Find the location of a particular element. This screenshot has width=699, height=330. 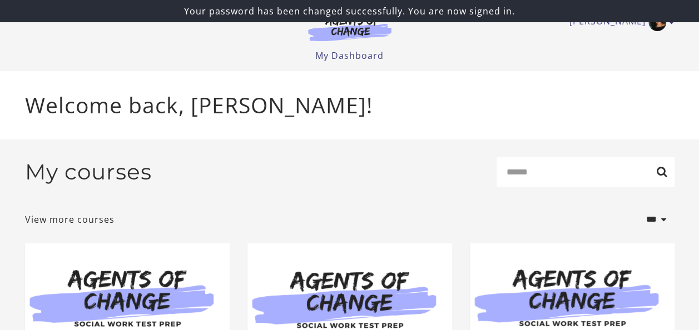

a: Toggle menu is located at coordinates (619, 22).